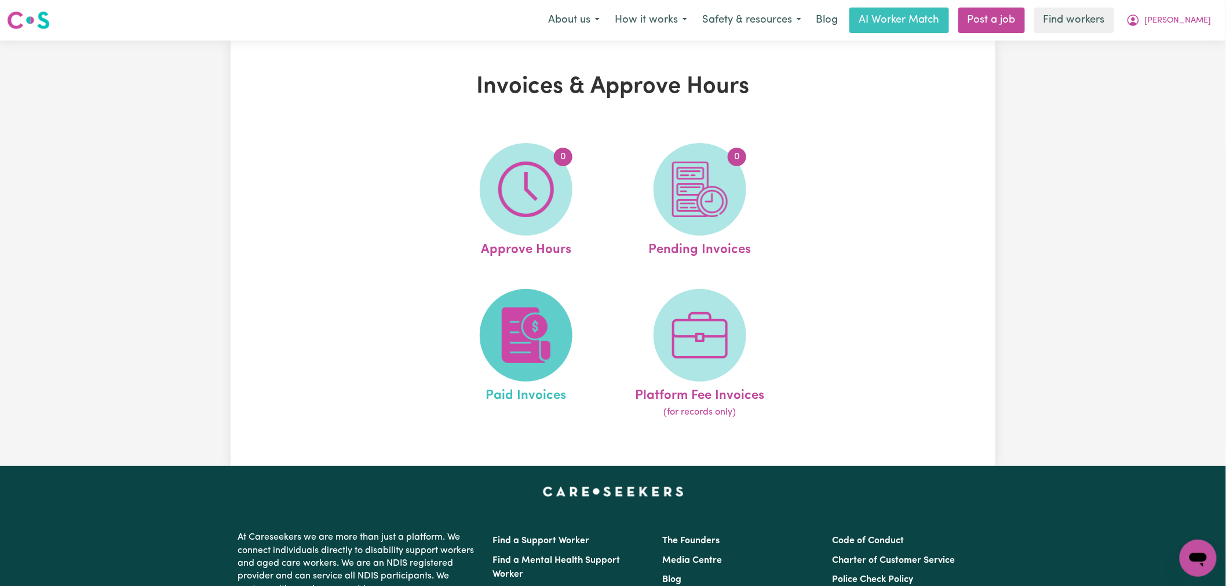 Image resolution: width=1226 pixels, height=586 pixels. Describe the element at coordinates (700, 202) in the screenshot. I see `a: Pending Invoices` at that location.